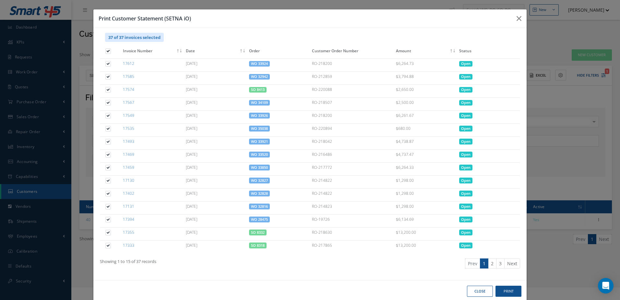 This screenshot has width=620, height=300. I want to click on a: 17131, so click(128, 206).